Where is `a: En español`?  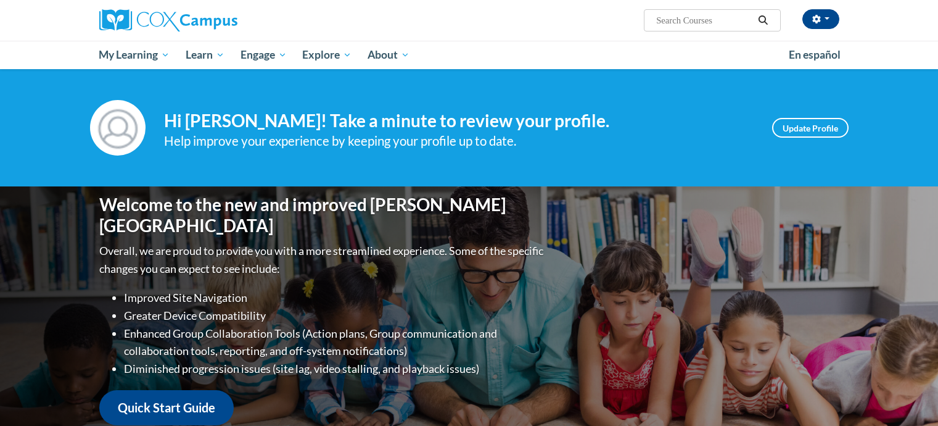 a: En español is located at coordinates (815, 55).